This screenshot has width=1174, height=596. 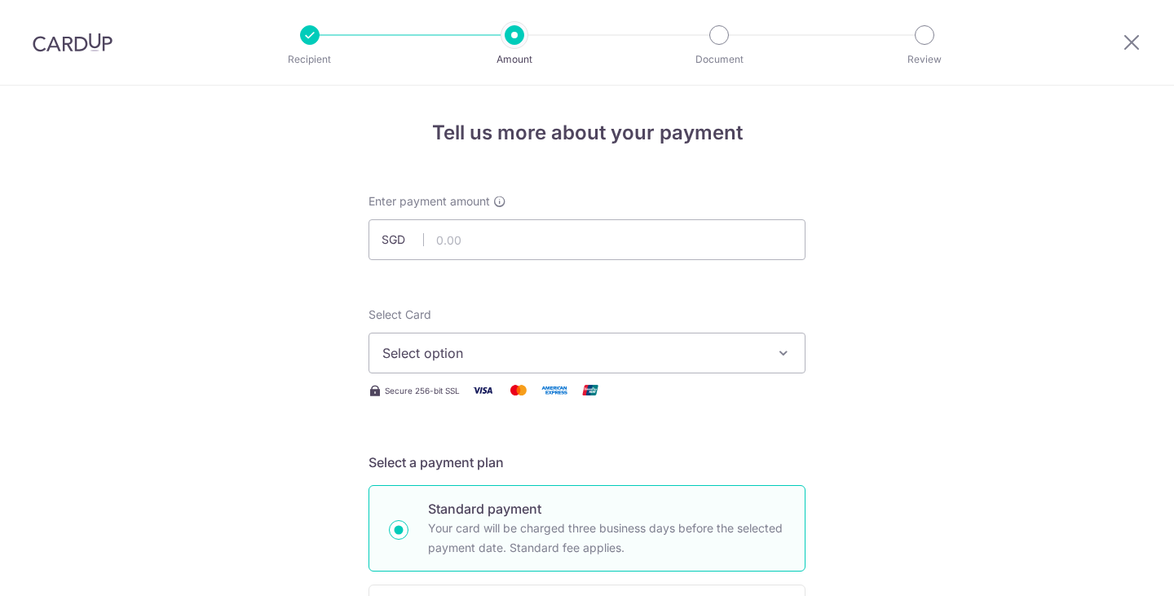 What do you see at coordinates (483, 390) in the screenshot?
I see `img: Visa` at bounding box center [483, 390].